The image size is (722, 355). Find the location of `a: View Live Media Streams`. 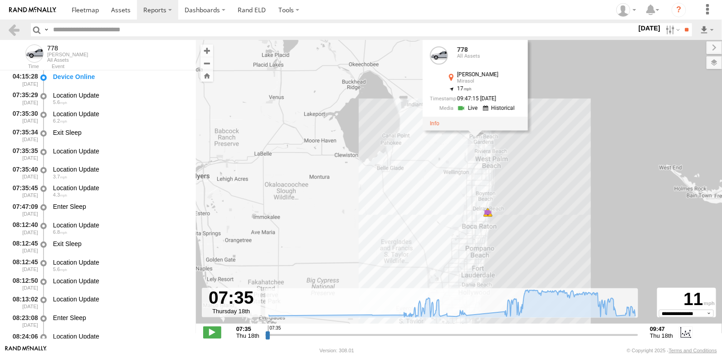

a: View Live Media Streams is located at coordinates (469, 108).